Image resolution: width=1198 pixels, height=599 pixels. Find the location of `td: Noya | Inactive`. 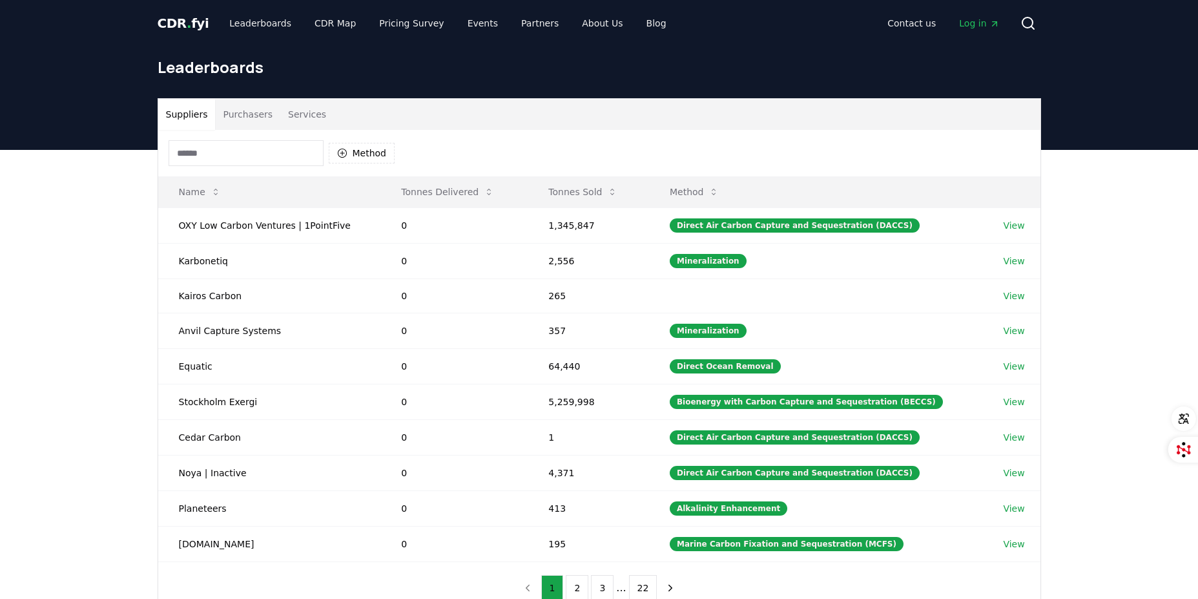

td: Noya | Inactive is located at coordinates (269, 472).